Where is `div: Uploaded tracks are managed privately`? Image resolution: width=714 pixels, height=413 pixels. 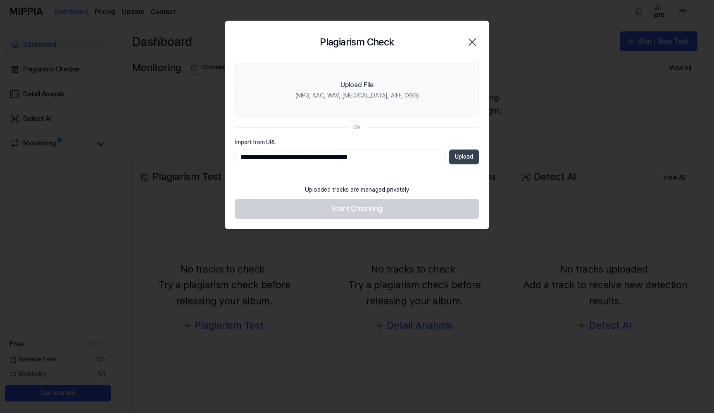 div: Uploaded tracks are managed privately is located at coordinates (357, 190).